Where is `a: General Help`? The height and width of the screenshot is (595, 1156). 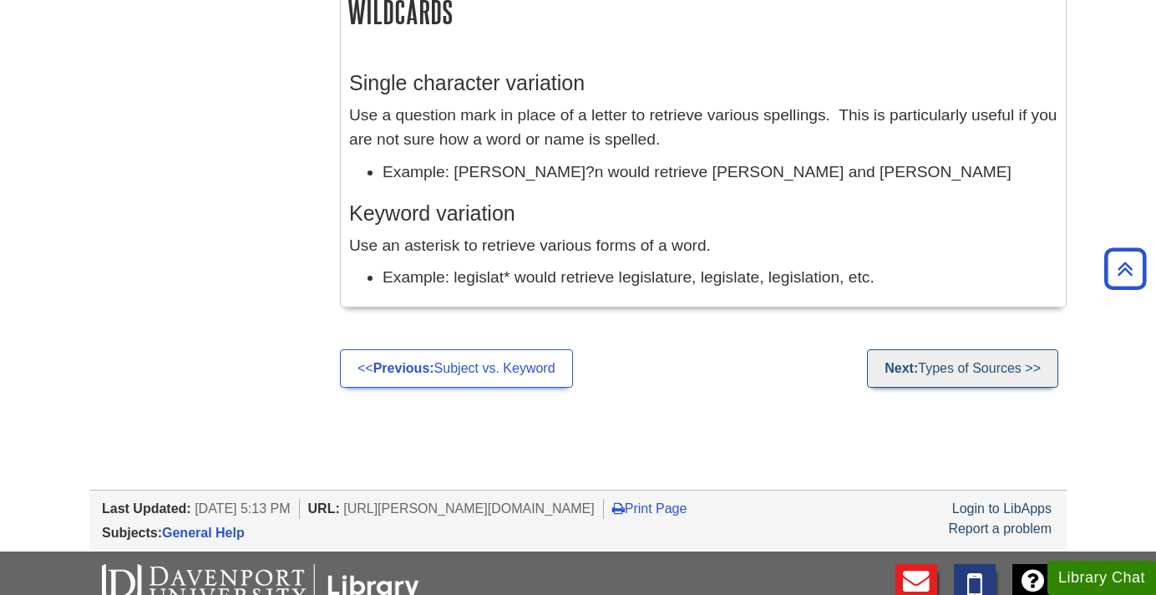 a: General Help is located at coordinates (203, 532).